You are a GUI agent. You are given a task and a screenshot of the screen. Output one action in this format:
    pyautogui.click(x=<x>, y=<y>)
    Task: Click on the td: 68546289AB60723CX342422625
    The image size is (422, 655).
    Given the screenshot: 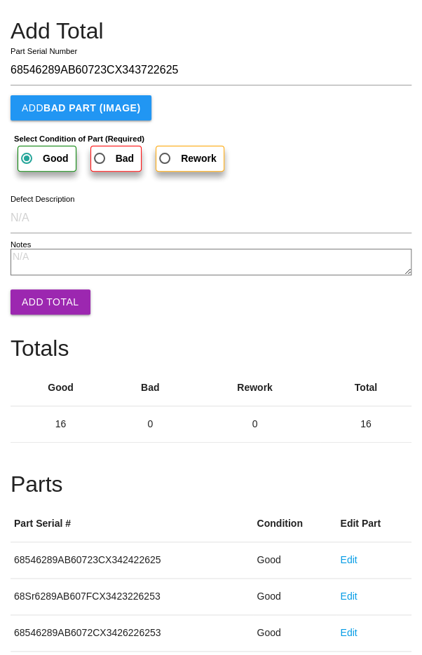 What is the action you would take?
    pyautogui.click(x=132, y=560)
    